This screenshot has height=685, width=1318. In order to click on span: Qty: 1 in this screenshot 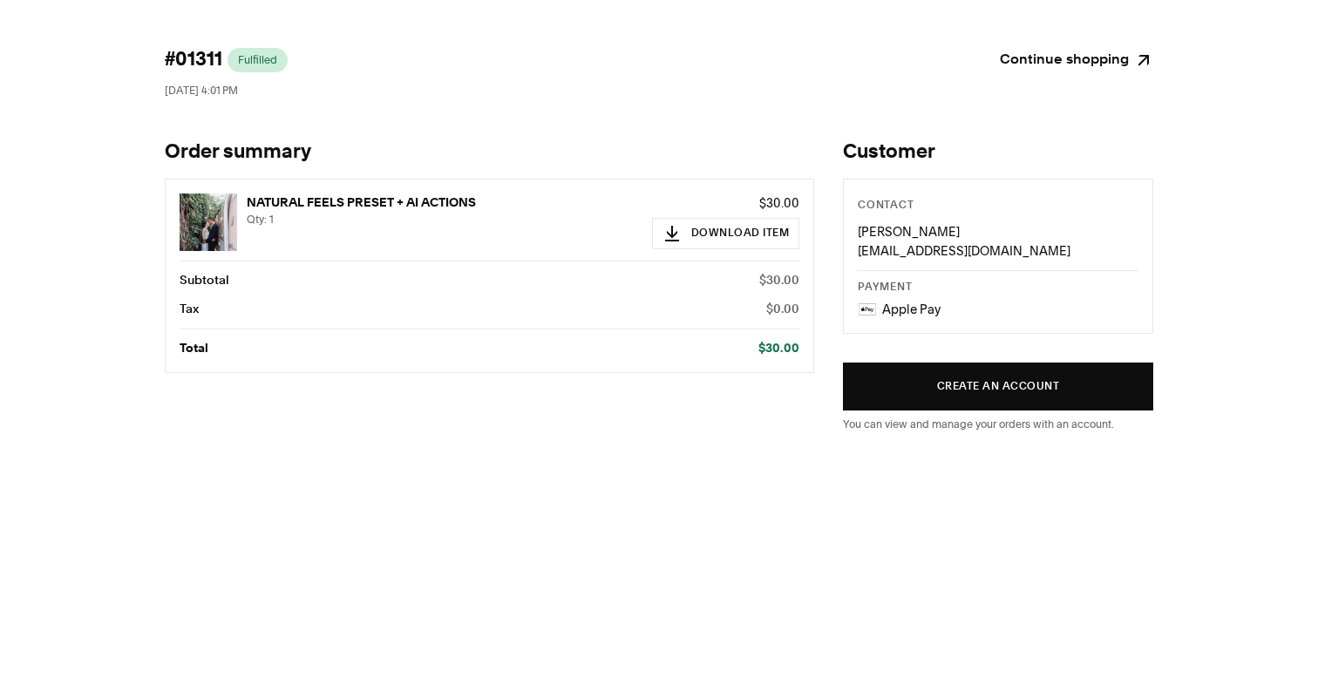, I will do `click(260, 219)`.